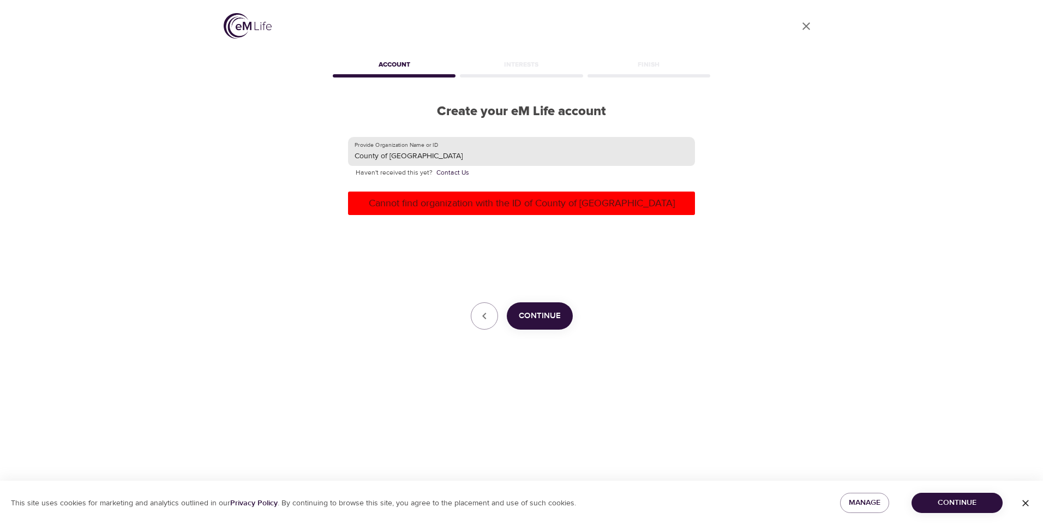  What do you see at coordinates (806, 26) in the screenshot?
I see `a: close` at bounding box center [806, 26].